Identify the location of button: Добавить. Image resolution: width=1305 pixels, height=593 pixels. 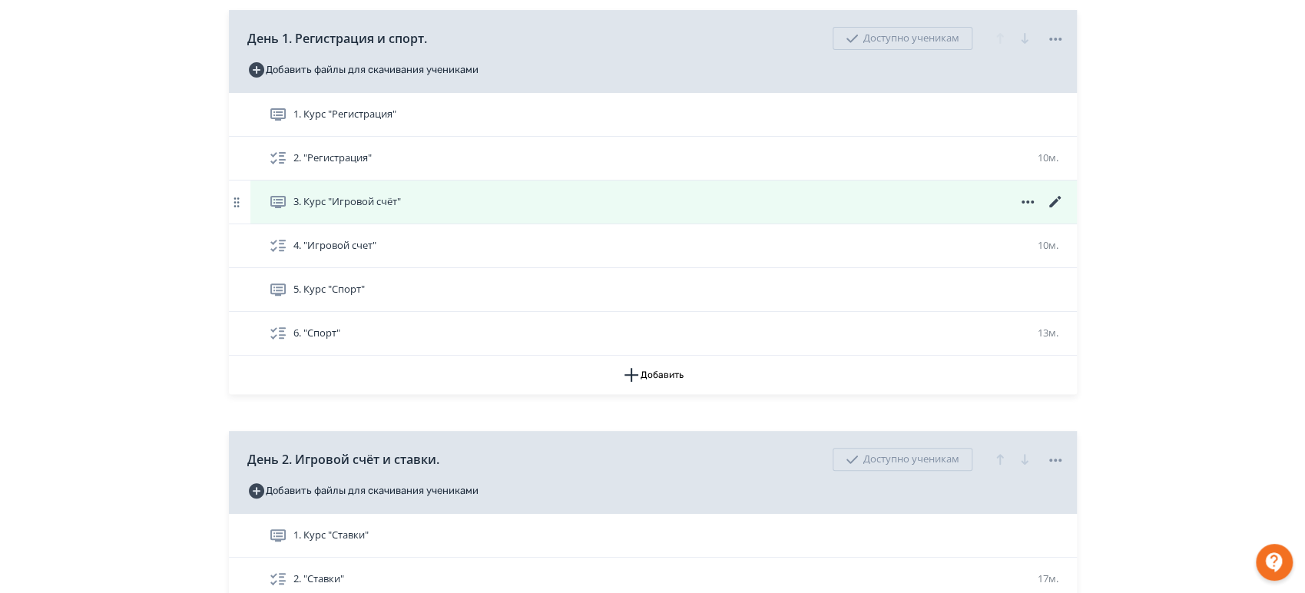
(653, 375).